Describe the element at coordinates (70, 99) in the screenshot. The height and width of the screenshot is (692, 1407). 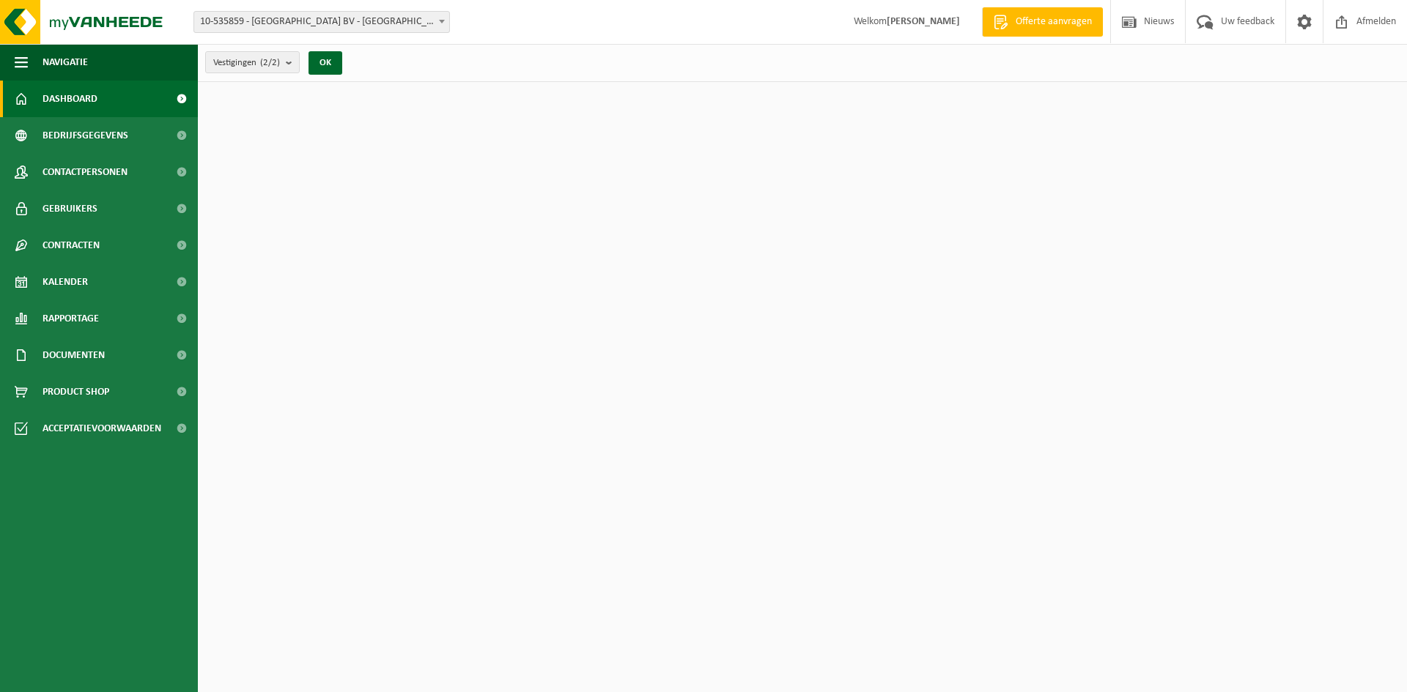
I see `span: Dashboard` at that location.